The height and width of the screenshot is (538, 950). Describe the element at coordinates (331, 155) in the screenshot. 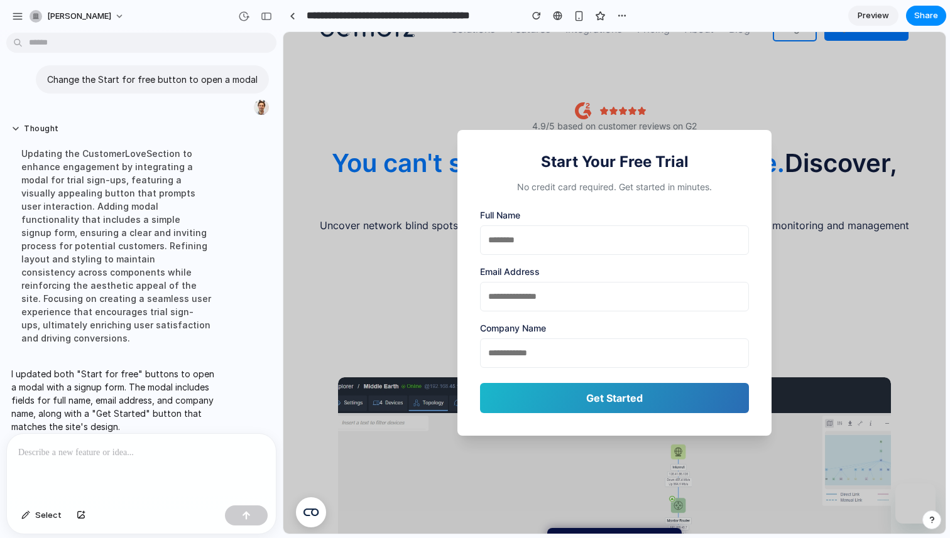

I see `p: No credit card required. Get started in minutes.` at that location.